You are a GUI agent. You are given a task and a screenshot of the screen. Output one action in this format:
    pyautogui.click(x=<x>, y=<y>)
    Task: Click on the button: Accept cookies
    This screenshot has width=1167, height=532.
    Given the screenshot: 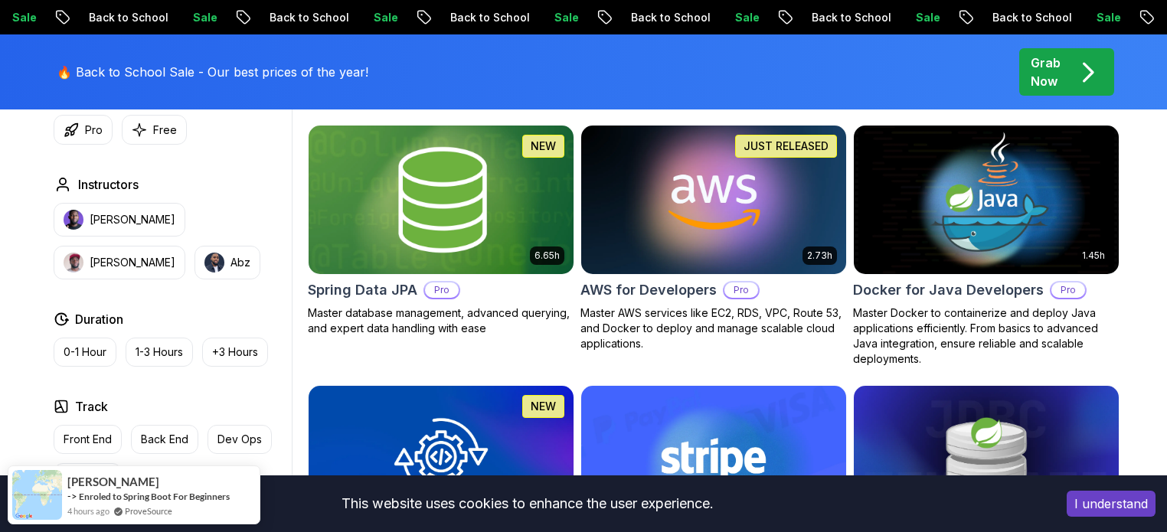 What is the action you would take?
    pyautogui.click(x=1111, y=504)
    